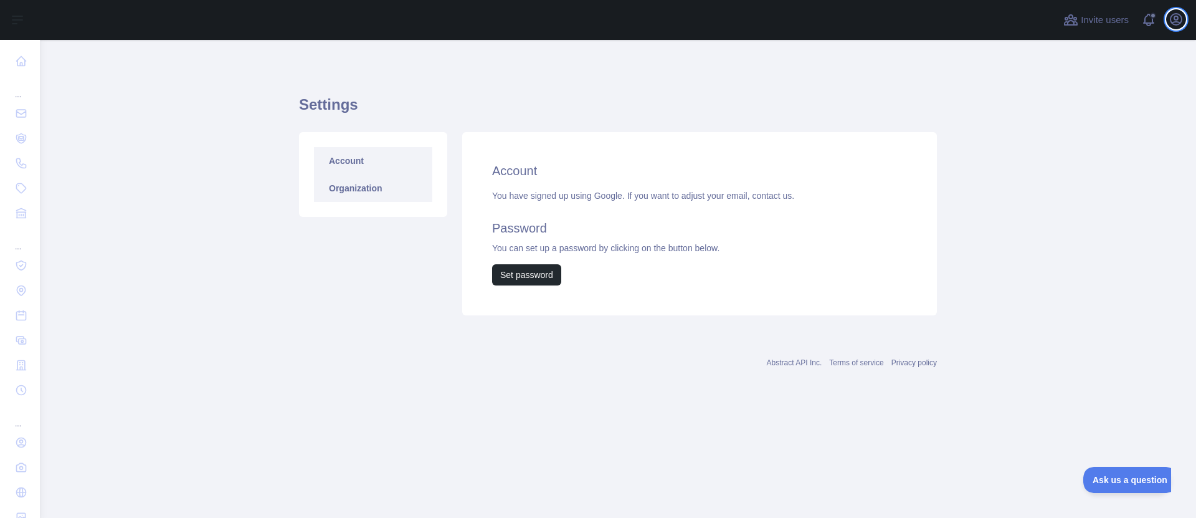  I want to click on h2: Password, so click(699, 228).